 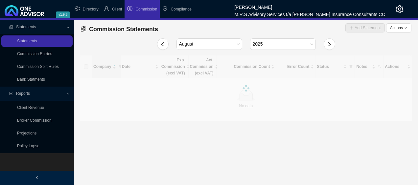 I want to click on span: dollar, so click(x=130, y=9).